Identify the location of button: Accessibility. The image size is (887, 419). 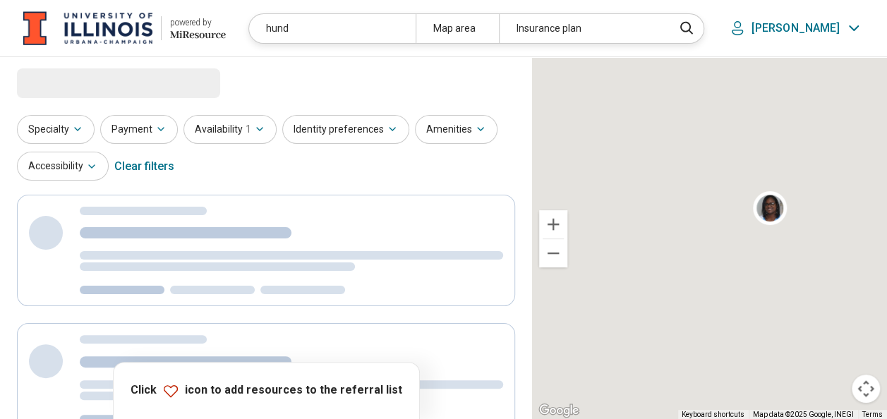
(63, 166).